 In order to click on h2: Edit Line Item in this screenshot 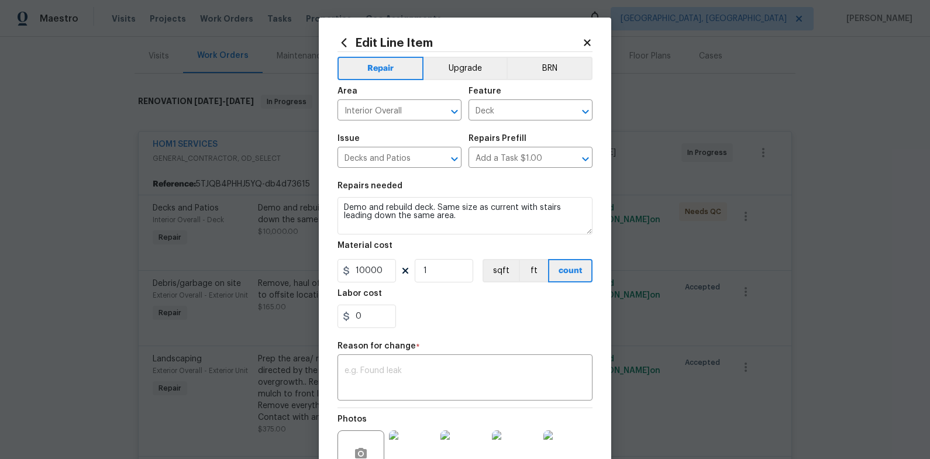, I will do `click(460, 43)`.